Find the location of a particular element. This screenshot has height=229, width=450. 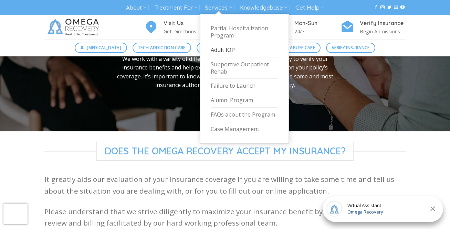

a: About is located at coordinates (136, 8).